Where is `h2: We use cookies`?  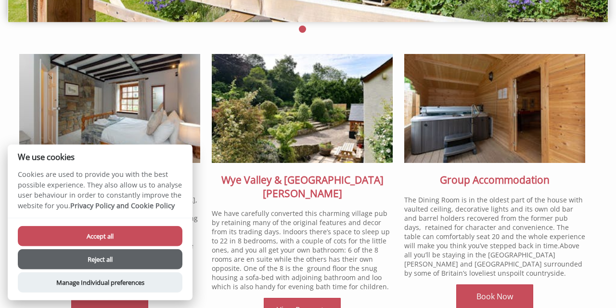
h2: We use cookies is located at coordinates (100, 156).